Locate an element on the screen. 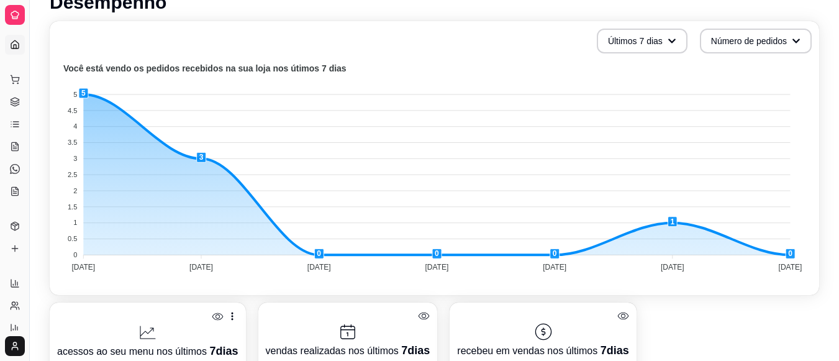 The image size is (839, 361). tspan: 0.5 is located at coordinates (72, 239).